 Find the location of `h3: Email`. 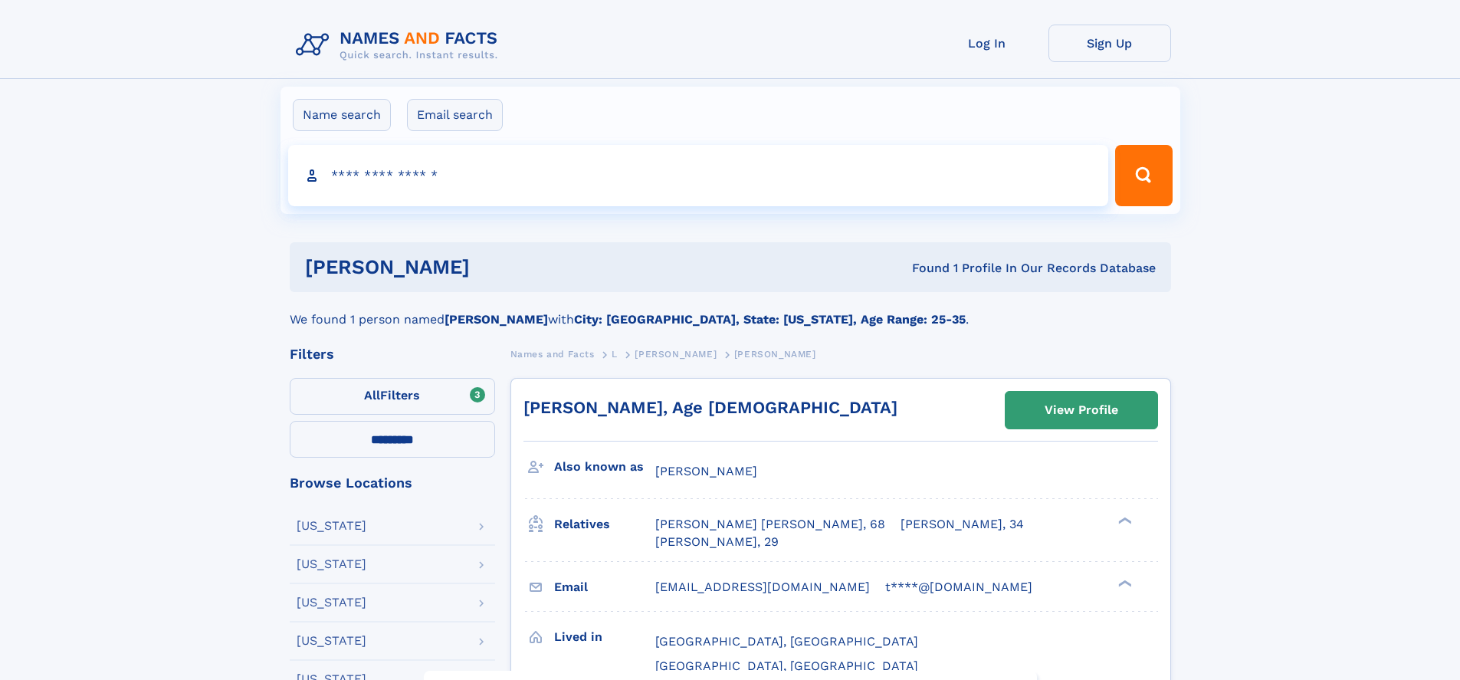

h3: Email is located at coordinates (605, 587).